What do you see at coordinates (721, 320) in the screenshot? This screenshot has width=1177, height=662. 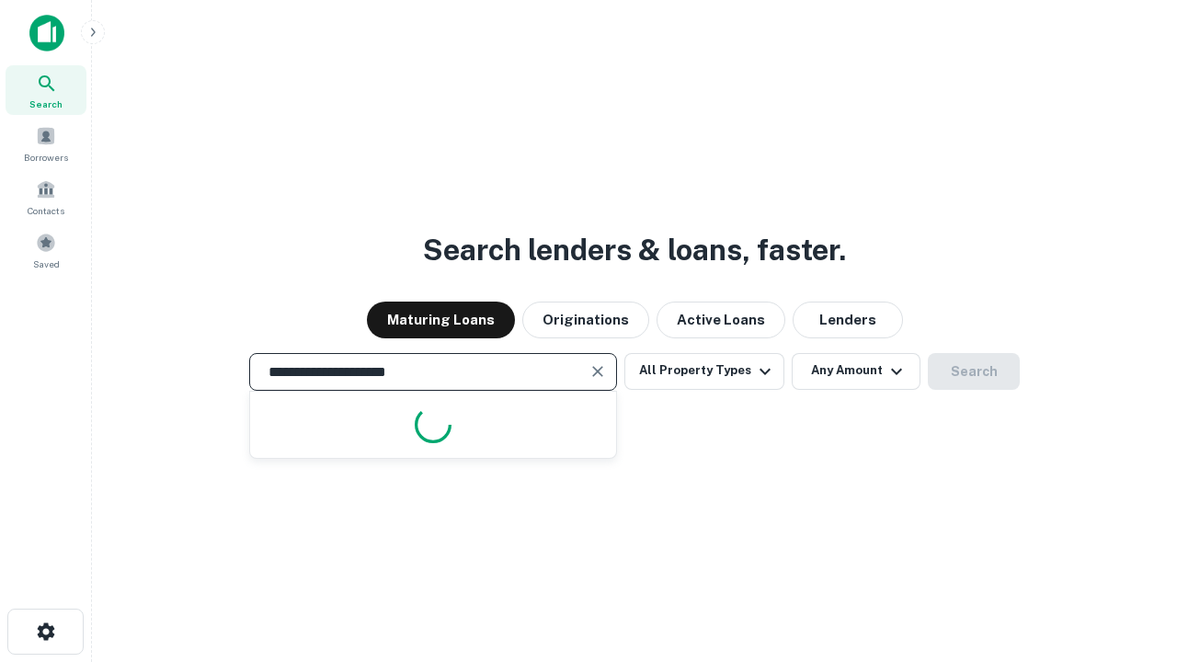 I see `button: Active Loans` at bounding box center [721, 320].